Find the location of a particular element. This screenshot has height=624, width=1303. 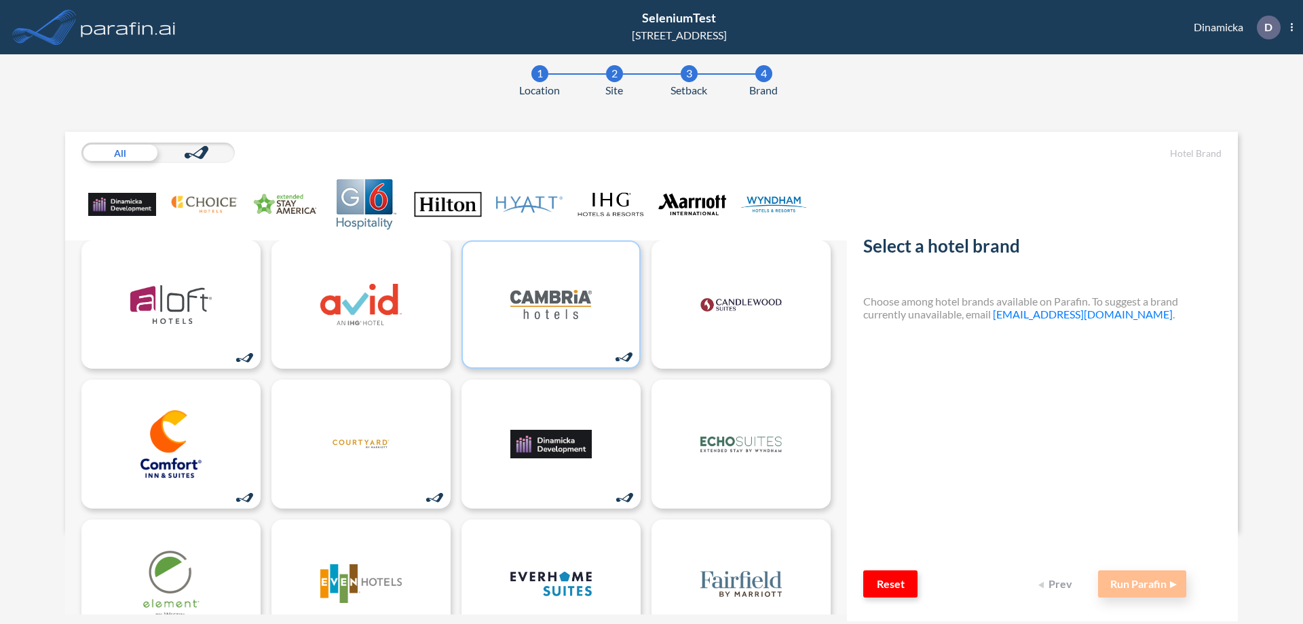

img: G6 Hospitality is located at coordinates (366, 204).